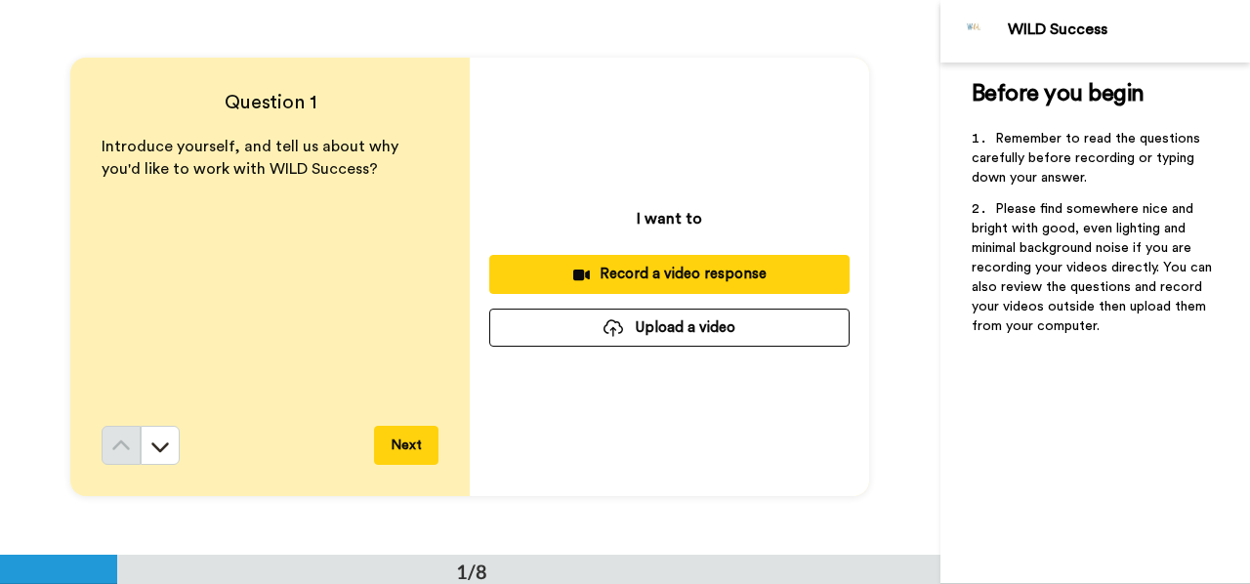 Image resolution: width=1250 pixels, height=584 pixels. Describe the element at coordinates (1057, 94) in the screenshot. I see `span: Before you begin` at that location.